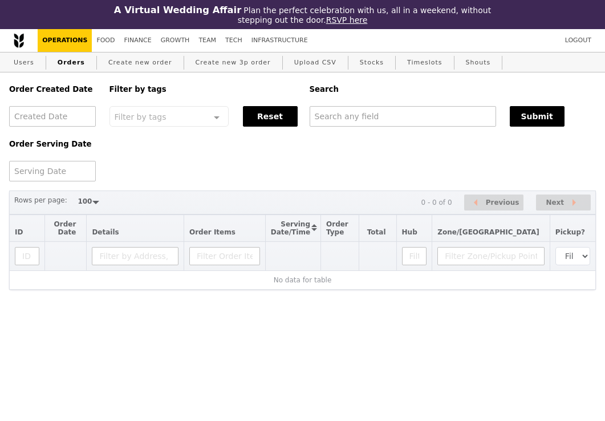  What do you see at coordinates (503, 203) in the screenshot?
I see `span: Previous` at bounding box center [503, 203].